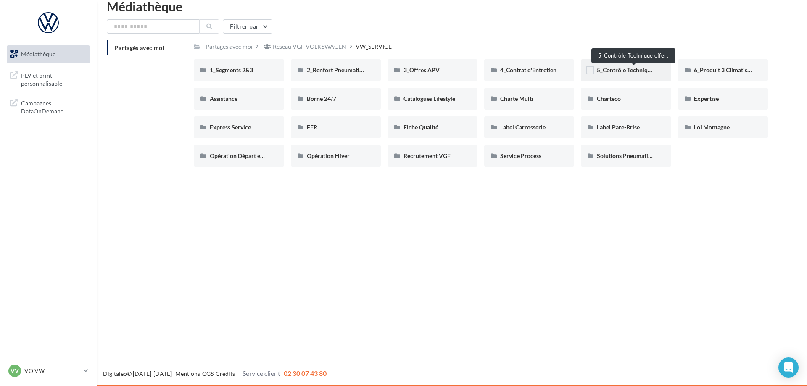 This screenshot has height=386, width=807. I want to click on p: VO VW, so click(52, 371).